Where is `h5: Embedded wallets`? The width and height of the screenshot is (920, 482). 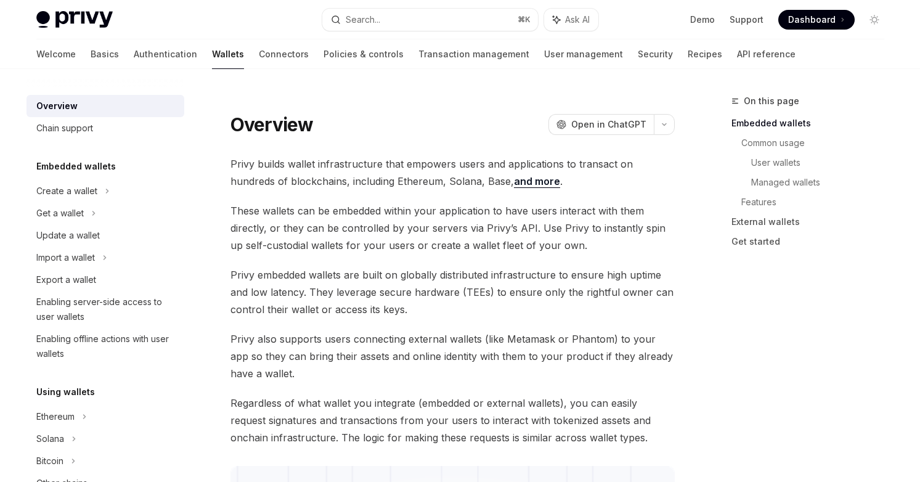 h5: Embedded wallets is located at coordinates (76, 166).